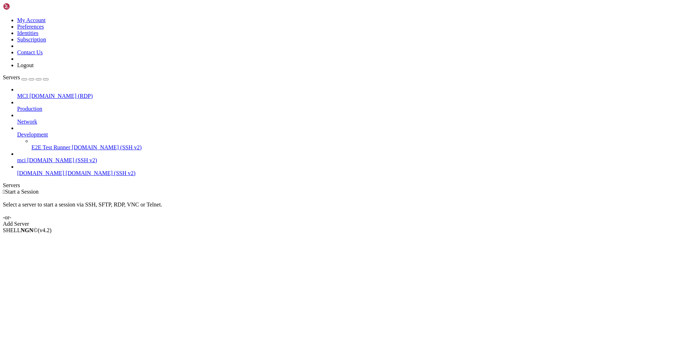  What do you see at coordinates (23, 96) in the screenshot?
I see `span: MCI` at bounding box center [23, 96].